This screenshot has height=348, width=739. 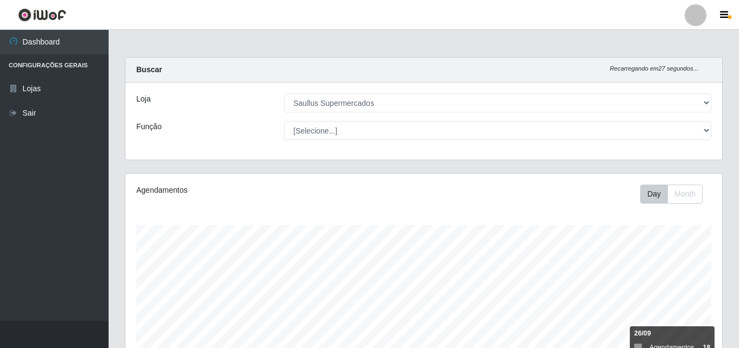 I want to click on button: Month, so click(x=685, y=194).